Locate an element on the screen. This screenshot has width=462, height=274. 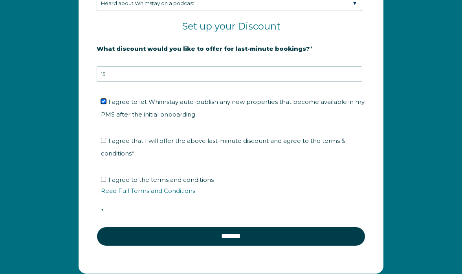
span: I agree that I will offer the above last-minute discount and agree to the terms & conditions is located at coordinates (223, 147).